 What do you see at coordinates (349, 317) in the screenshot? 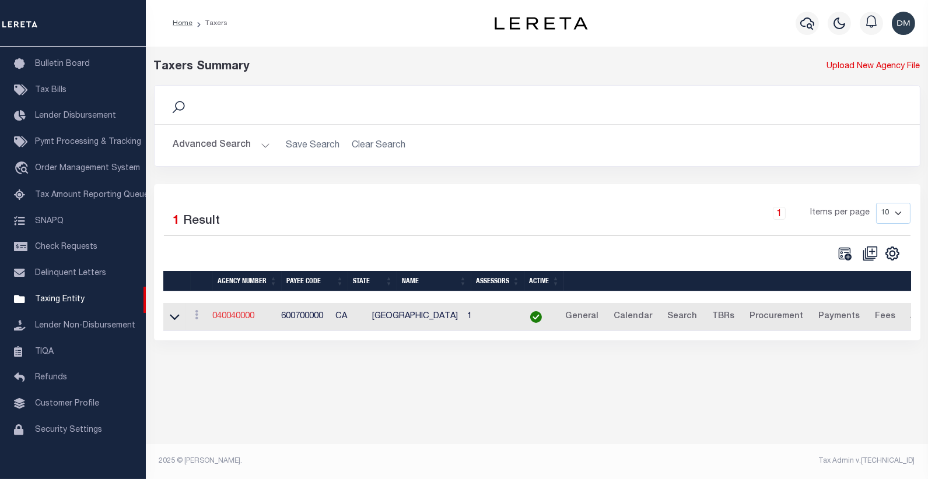
I see `td: CA` at bounding box center [349, 317].